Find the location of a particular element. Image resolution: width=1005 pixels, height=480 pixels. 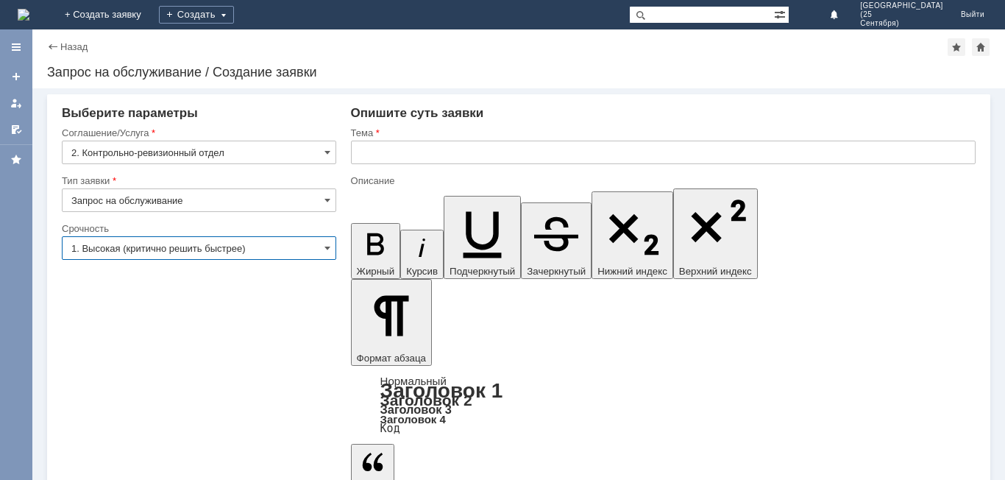

div: Создать is located at coordinates (196, 15).